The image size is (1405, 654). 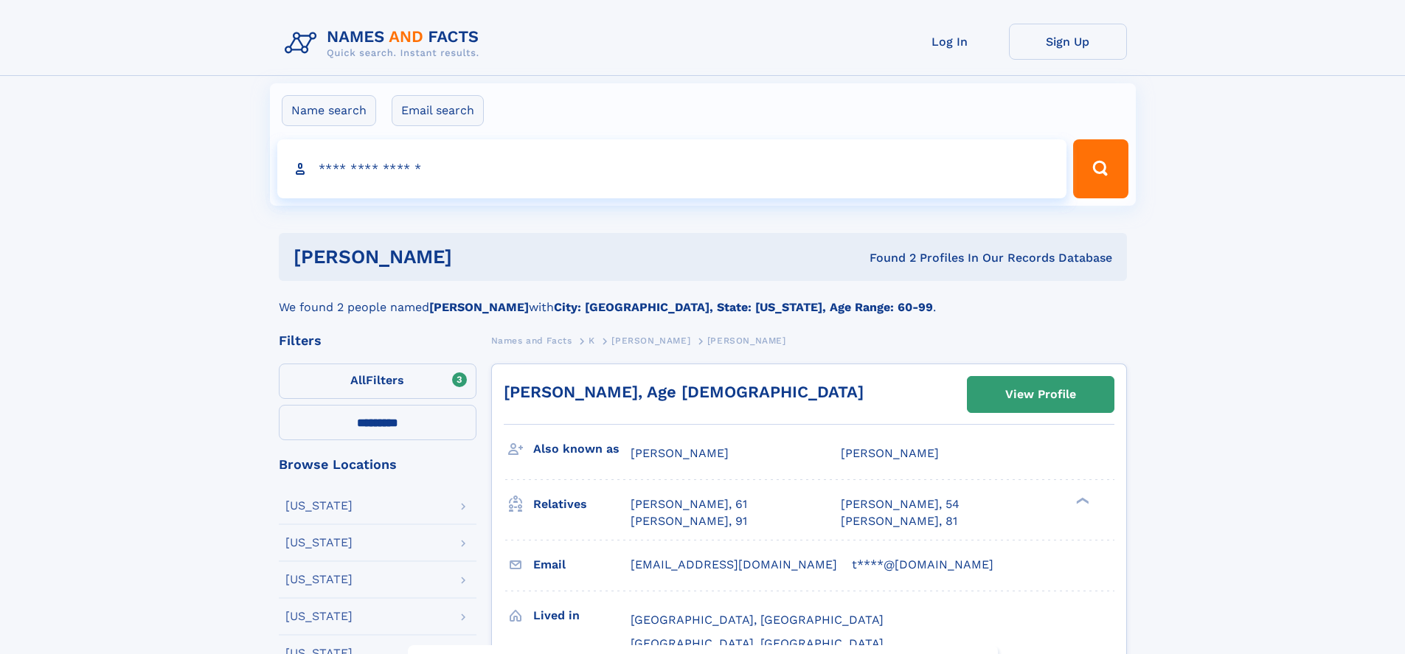 What do you see at coordinates (378, 465) in the screenshot?
I see `div: Browse Locations` at bounding box center [378, 465].